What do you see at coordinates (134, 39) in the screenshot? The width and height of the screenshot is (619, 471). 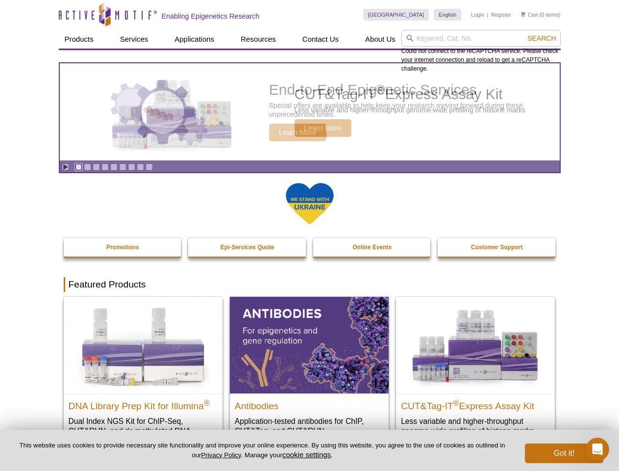 I see `a: Services` at bounding box center [134, 39].